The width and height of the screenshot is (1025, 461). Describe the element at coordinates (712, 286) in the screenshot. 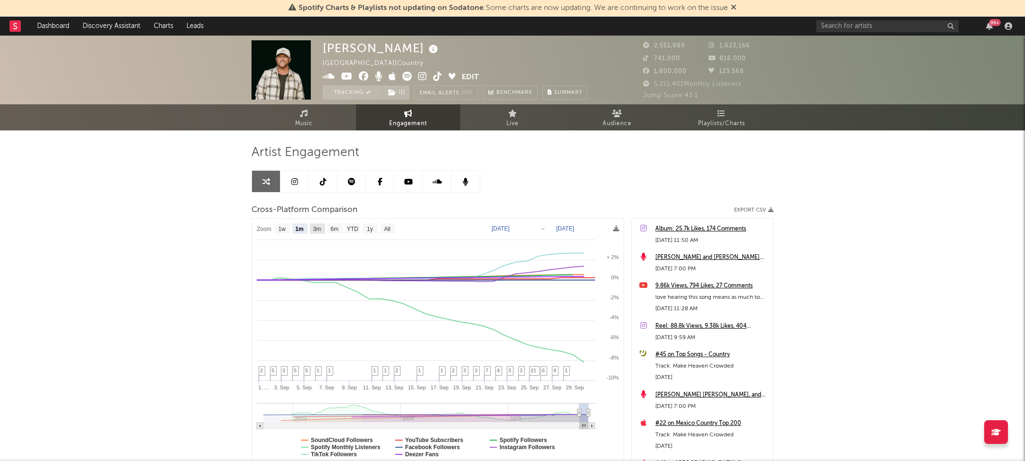

I see `div: 9.86k Views, 794 Likes, 27 Comments` at that location.